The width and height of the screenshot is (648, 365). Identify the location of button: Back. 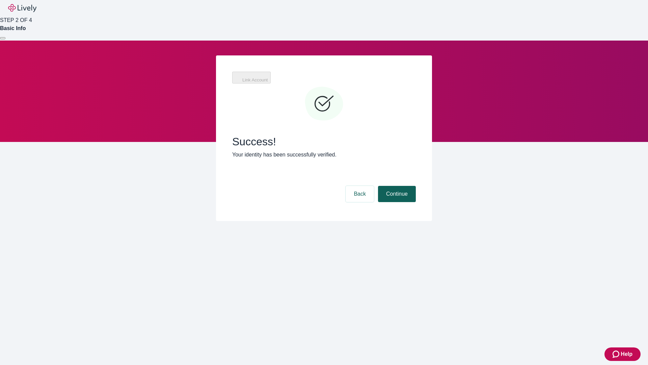
(360, 194).